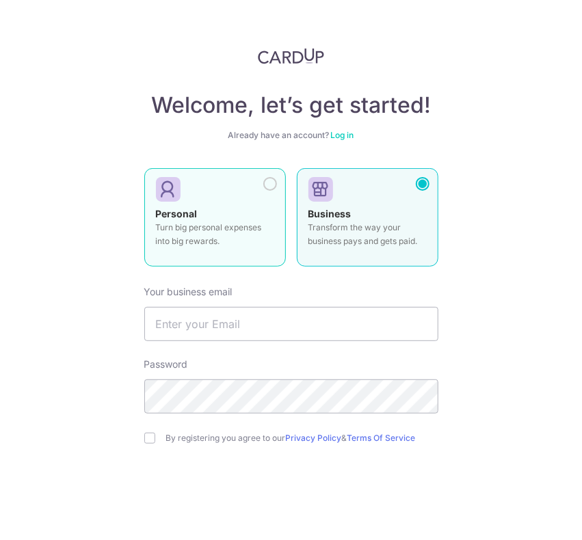 This screenshot has height=540, width=582. What do you see at coordinates (329, 213) in the screenshot?
I see `strong: Business` at bounding box center [329, 213].